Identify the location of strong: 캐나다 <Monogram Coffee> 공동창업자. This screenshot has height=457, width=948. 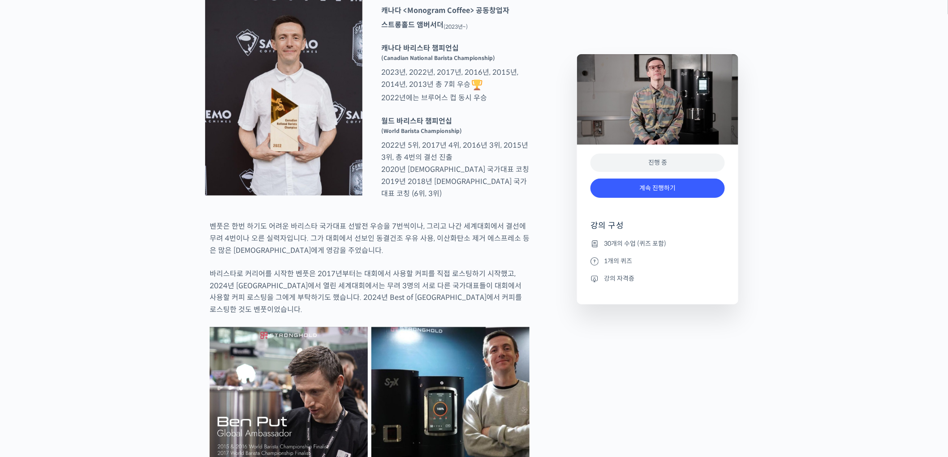
(445, 10).